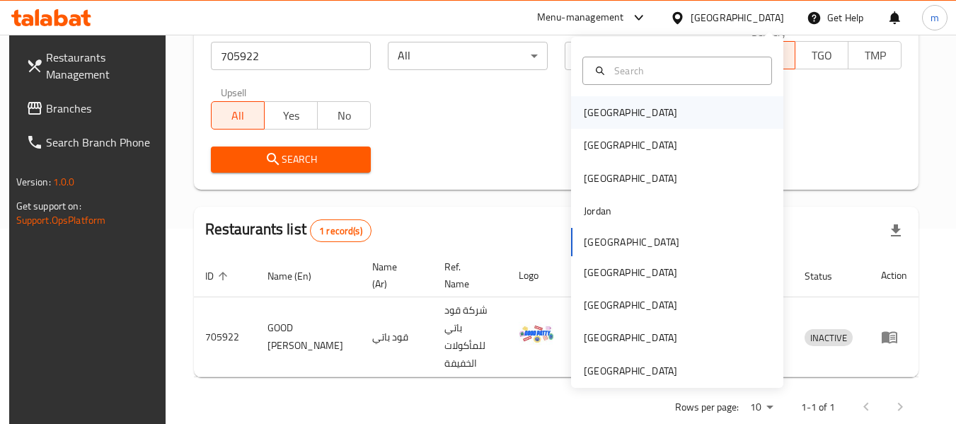 This screenshot has height=424, width=956. I want to click on h2: Restaurants list, so click(288, 230).